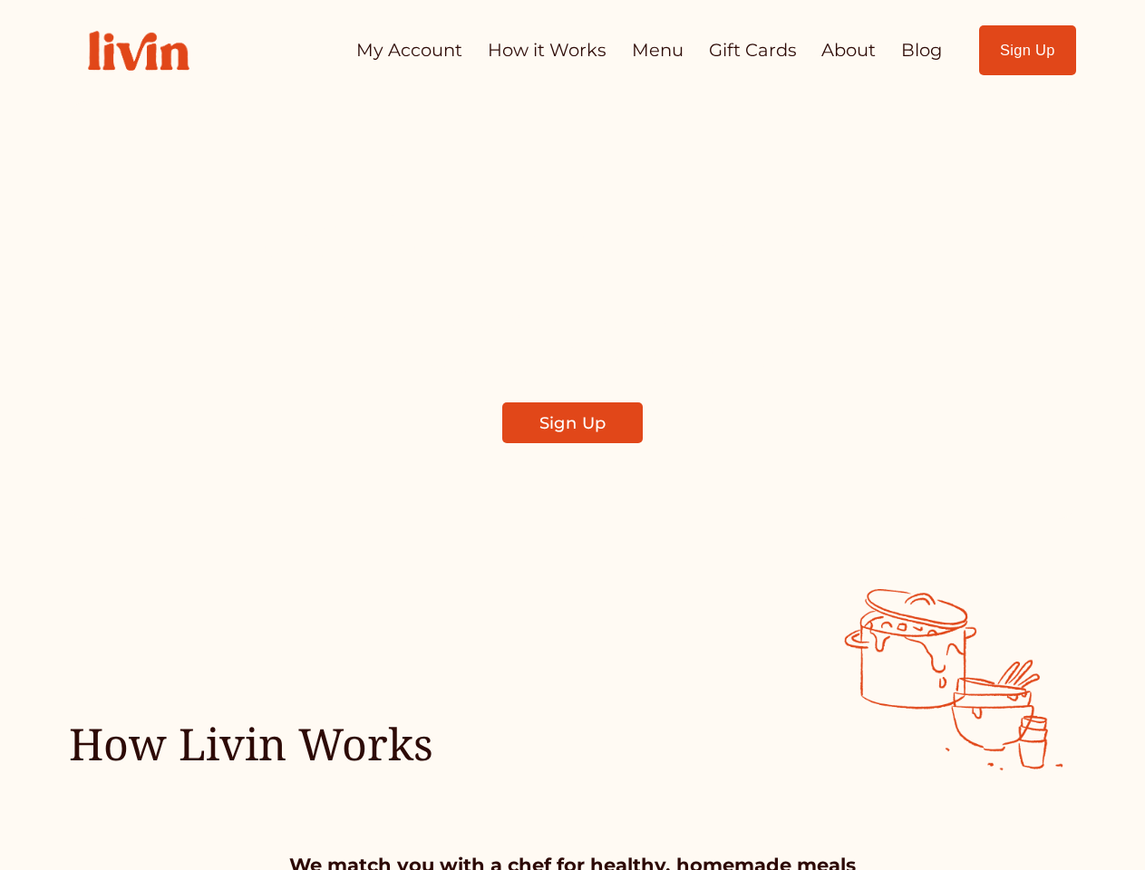  What do you see at coordinates (921, 50) in the screenshot?
I see `a: Blog` at bounding box center [921, 50].